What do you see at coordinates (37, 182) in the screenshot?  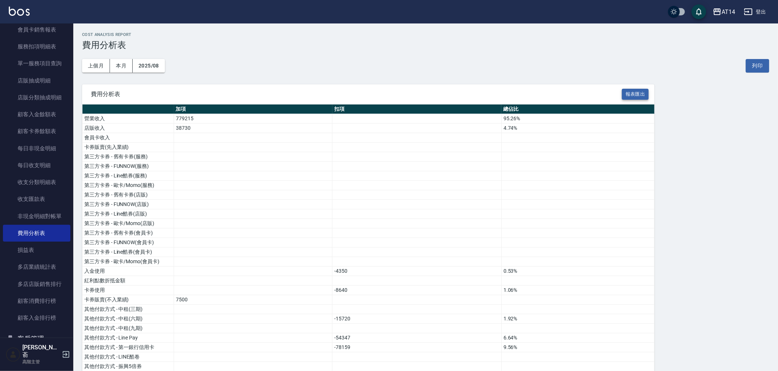 I see `a: 收支分類明細表` at bounding box center [37, 182].